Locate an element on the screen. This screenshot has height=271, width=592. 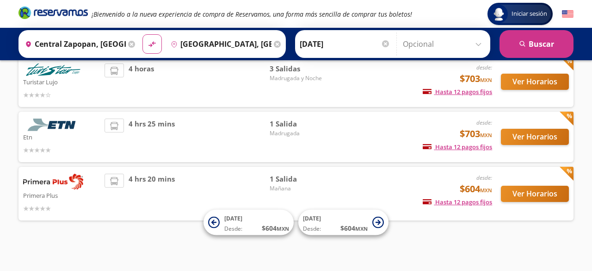
input: Buscar Origen is located at coordinates (74, 44).